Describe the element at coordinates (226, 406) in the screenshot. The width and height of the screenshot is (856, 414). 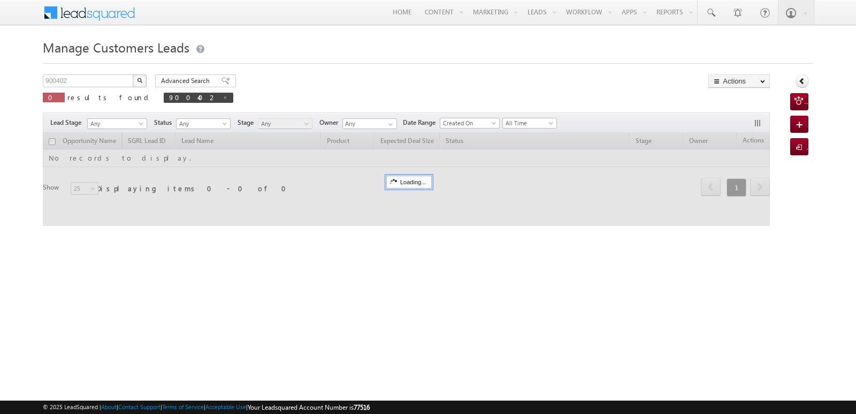
I see `a: Acceptable Use` at that location.